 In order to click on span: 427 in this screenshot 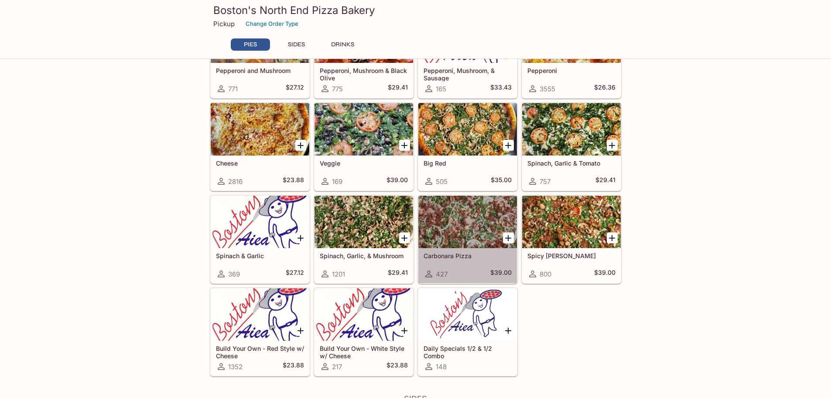, I will do `click(442, 274)`.